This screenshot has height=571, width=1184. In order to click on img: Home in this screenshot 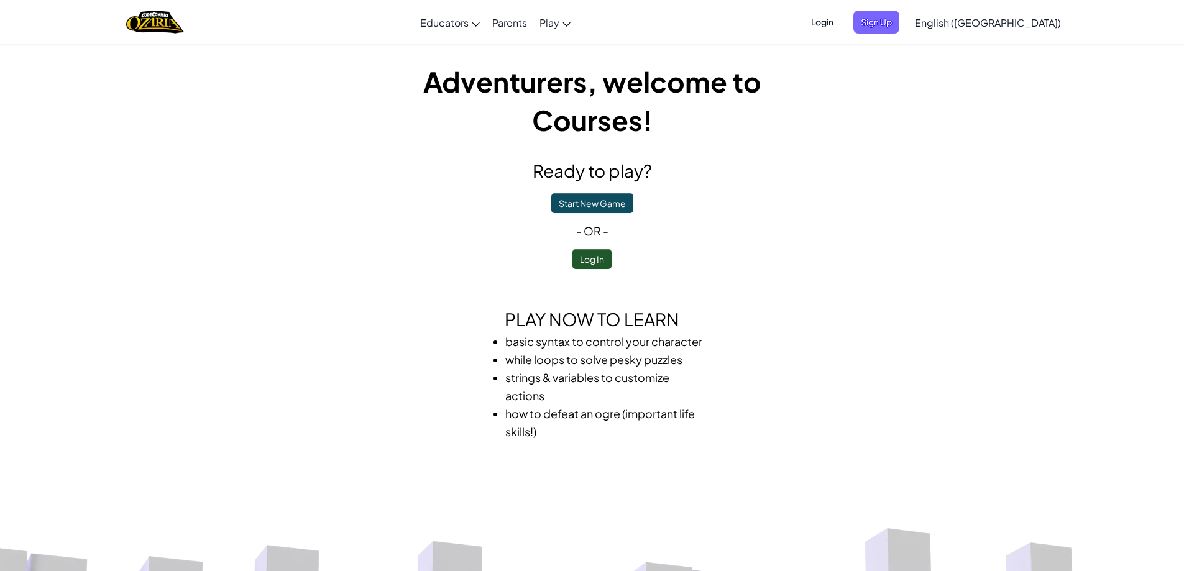, I will do `click(155, 22)`.